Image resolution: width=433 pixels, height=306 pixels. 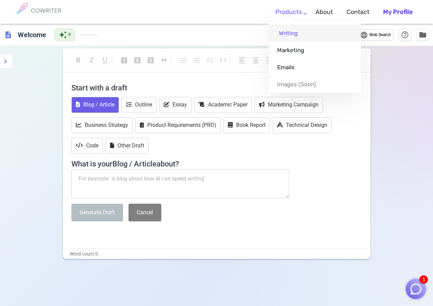 I want to click on span: folder, so click(x=423, y=35).